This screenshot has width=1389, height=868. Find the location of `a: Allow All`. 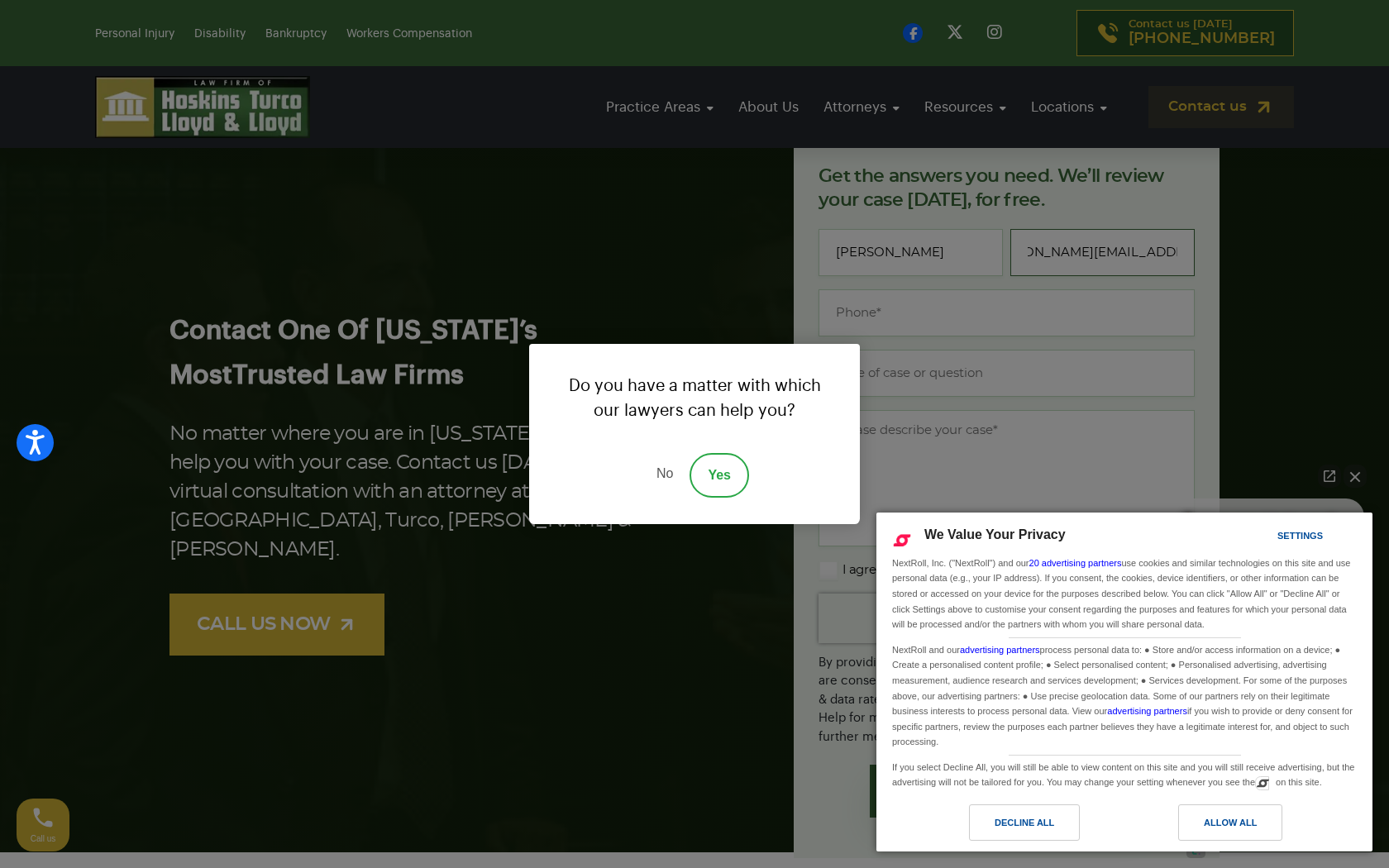

a: Allow All is located at coordinates (1244, 827).